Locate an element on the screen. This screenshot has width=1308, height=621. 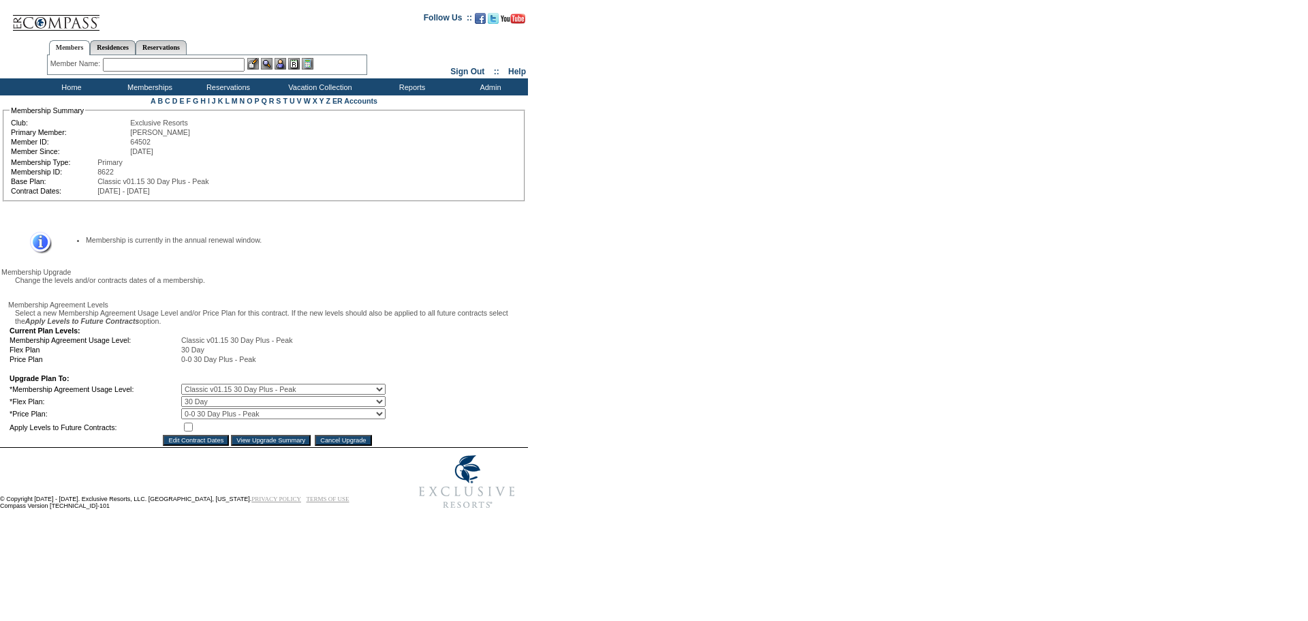
td: Club: is located at coordinates (69, 123).